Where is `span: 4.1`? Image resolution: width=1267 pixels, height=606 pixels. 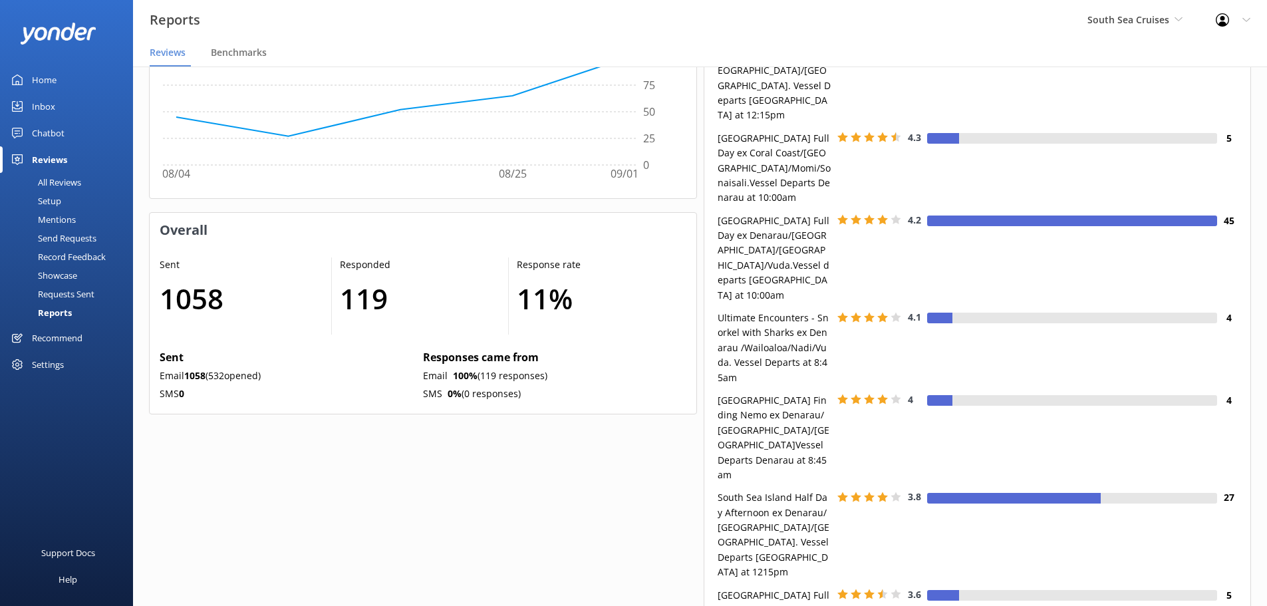
span: 4.1 is located at coordinates (914, 317).